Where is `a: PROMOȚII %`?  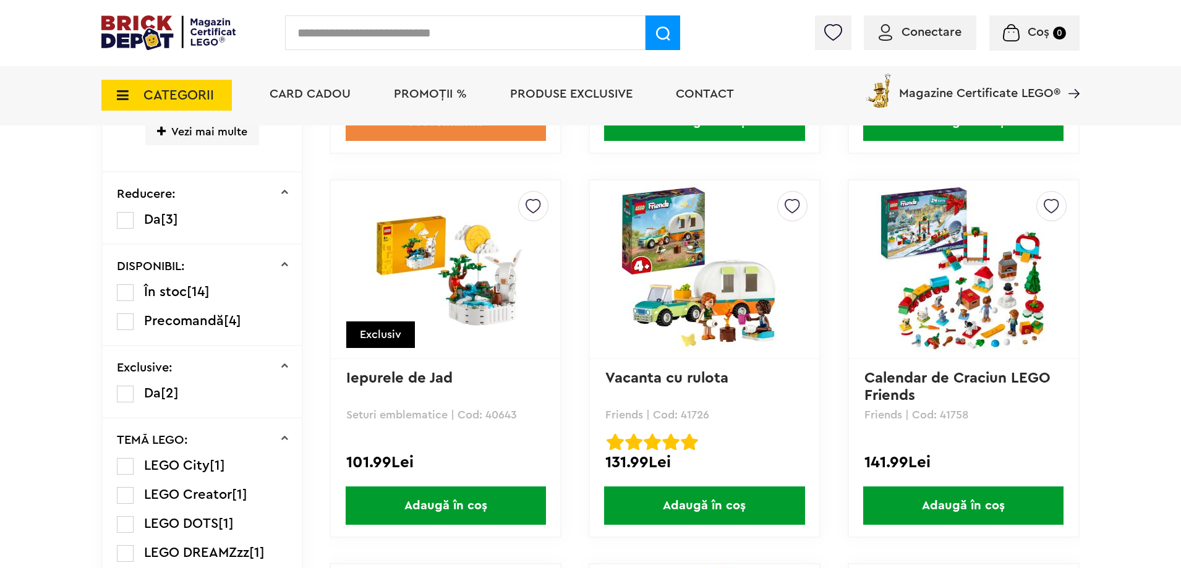
a: PROMOȚII % is located at coordinates (430, 94).